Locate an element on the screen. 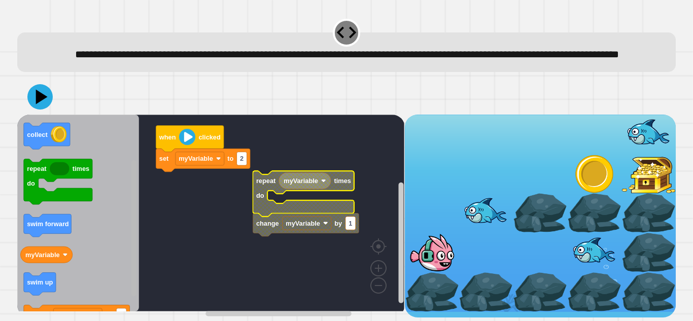  text: when is located at coordinates (167, 137).